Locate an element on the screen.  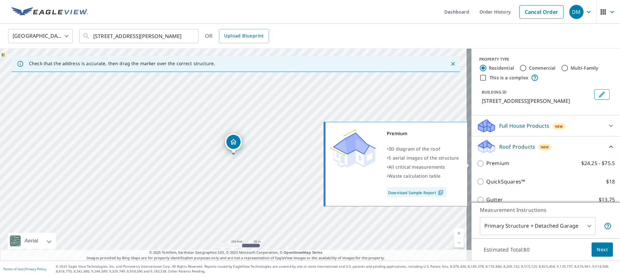
button: Next is located at coordinates (602, 250).